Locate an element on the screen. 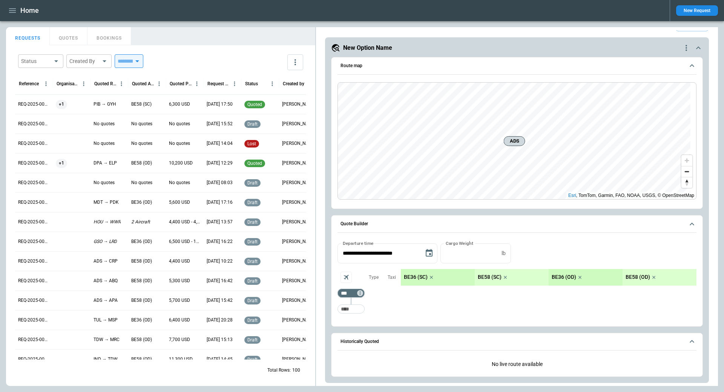  p: REQ-2025-000252 is located at coordinates (34, 222).